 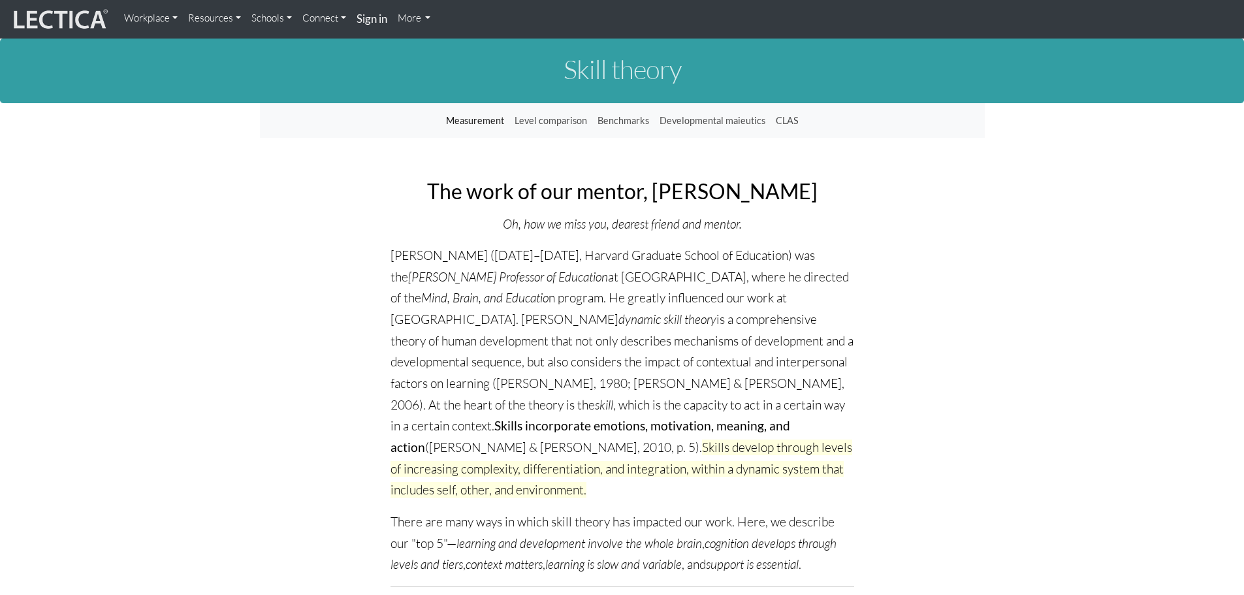 I want to click on i: learning and development involve the whole brain, so click(x=579, y=543).